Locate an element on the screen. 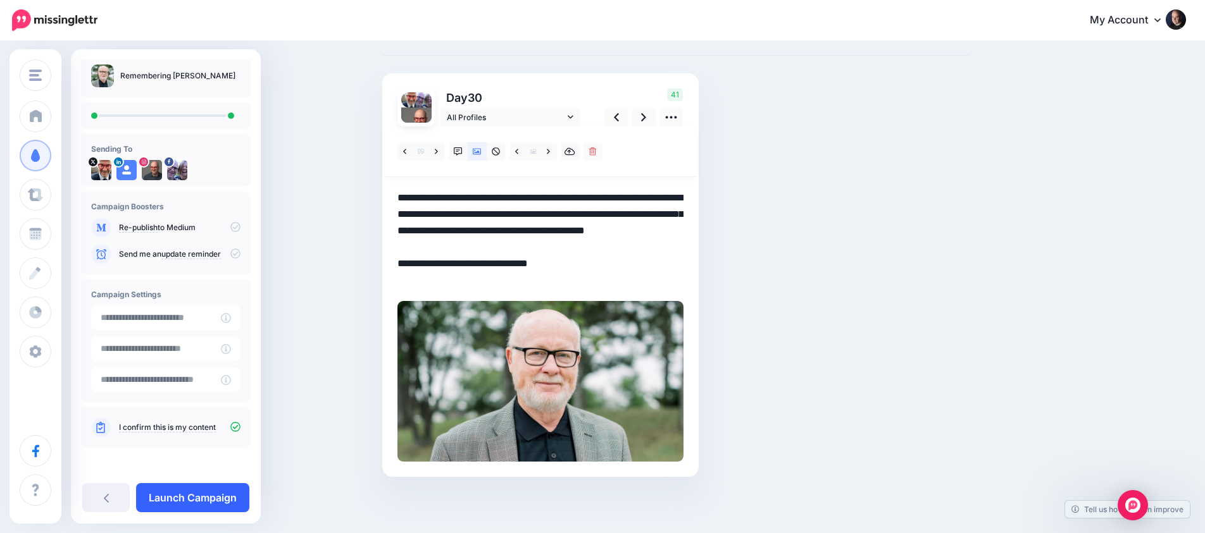  a: Tell us how we can improve is located at coordinates (1127, 509).